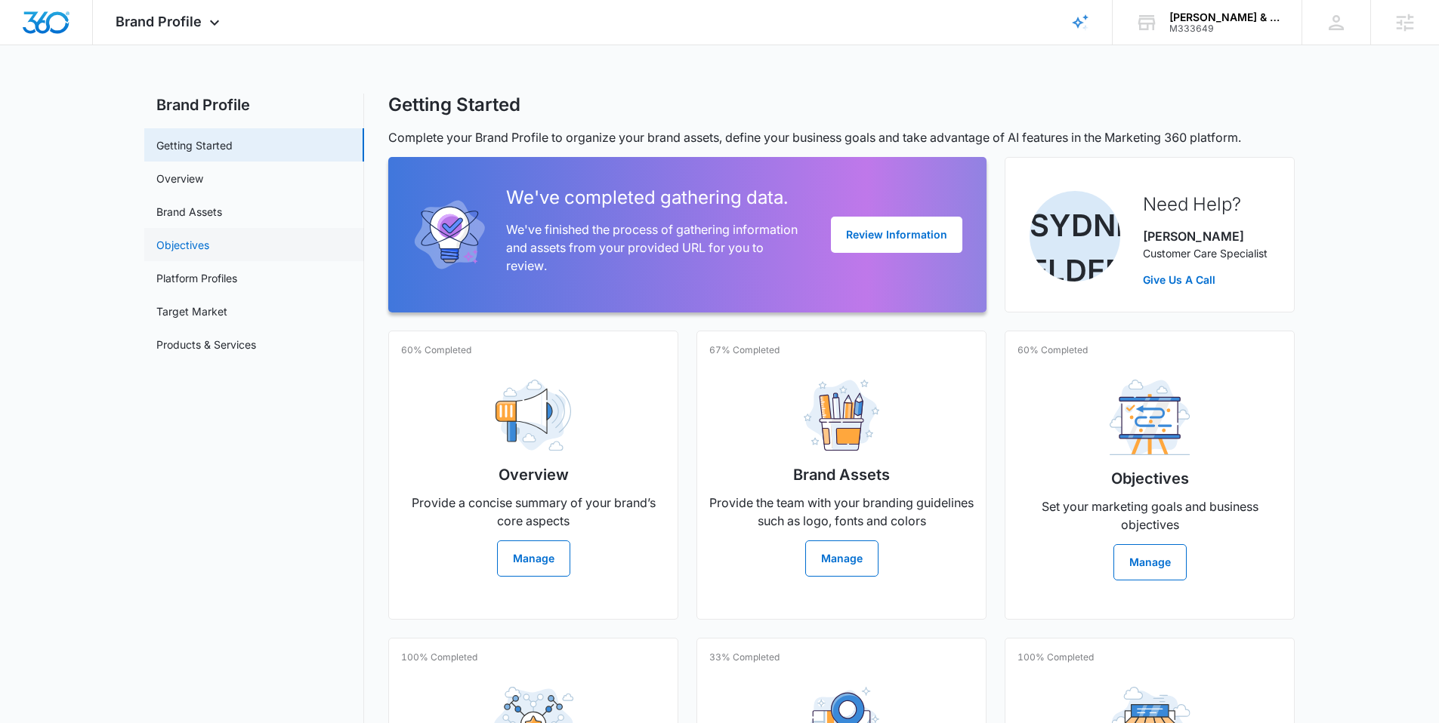 The image size is (1439, 723). Describe the element at coordinates (1075, 236) in the screenshot. I see `img: Sydney Elder` at that location.